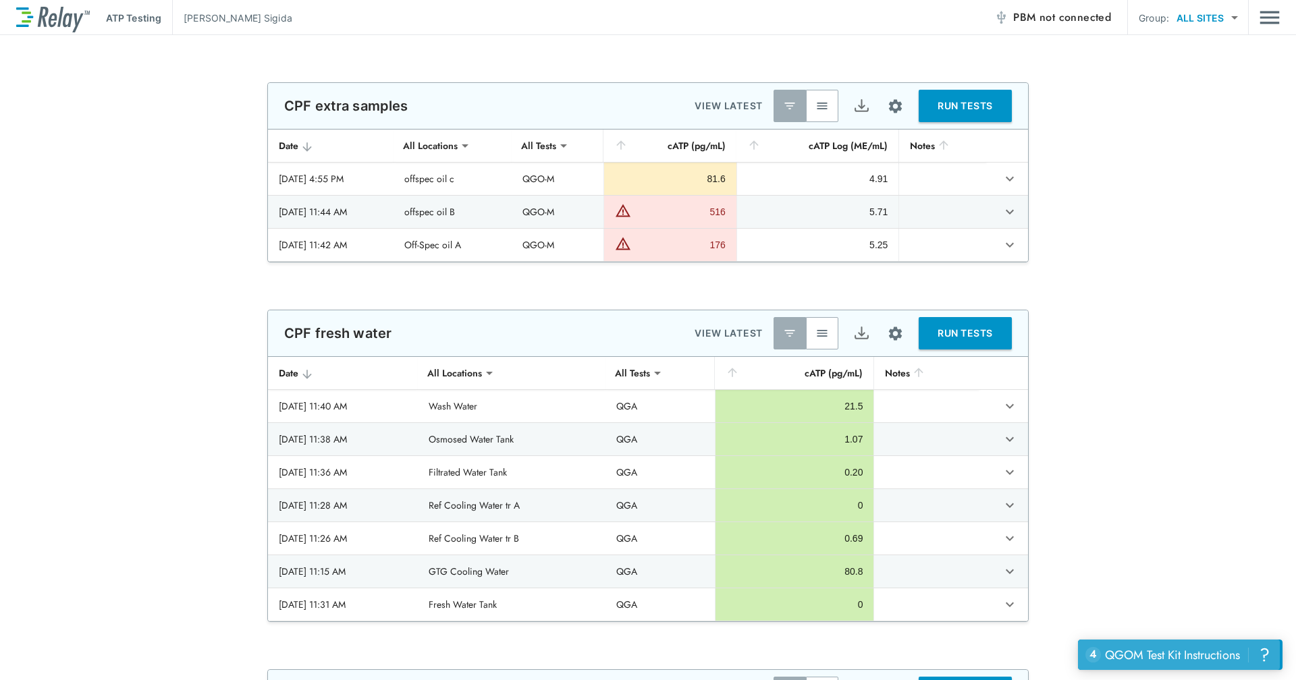 The width and height of the screenshot is (1296, 680). I want to click on button: PBM not connected, so click(1052, 18).